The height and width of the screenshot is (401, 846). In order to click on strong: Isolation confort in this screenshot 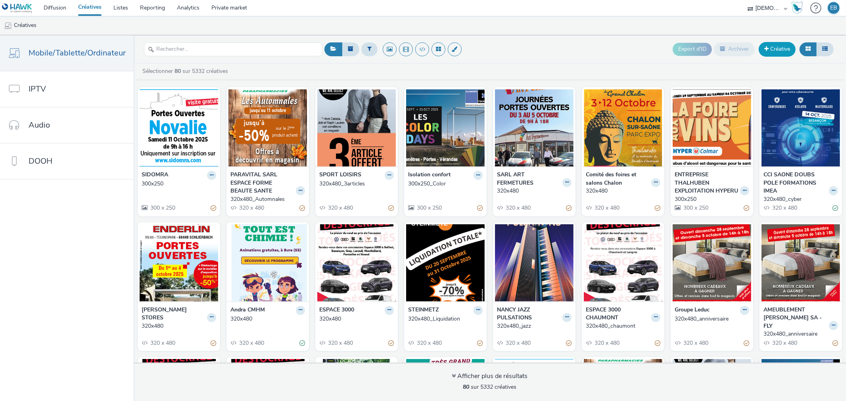, I will do `click(429, 175)`.